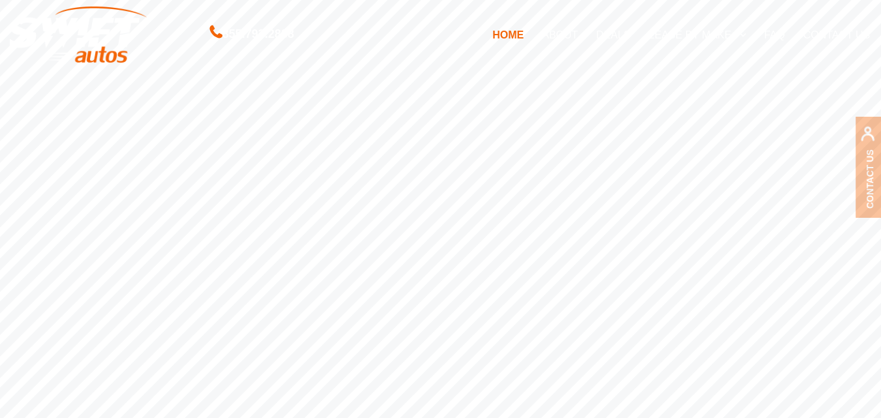  Describe the element at coordinates (697, 35) in the screenshot. I see `a: LEASE BY MAKE` at that location.